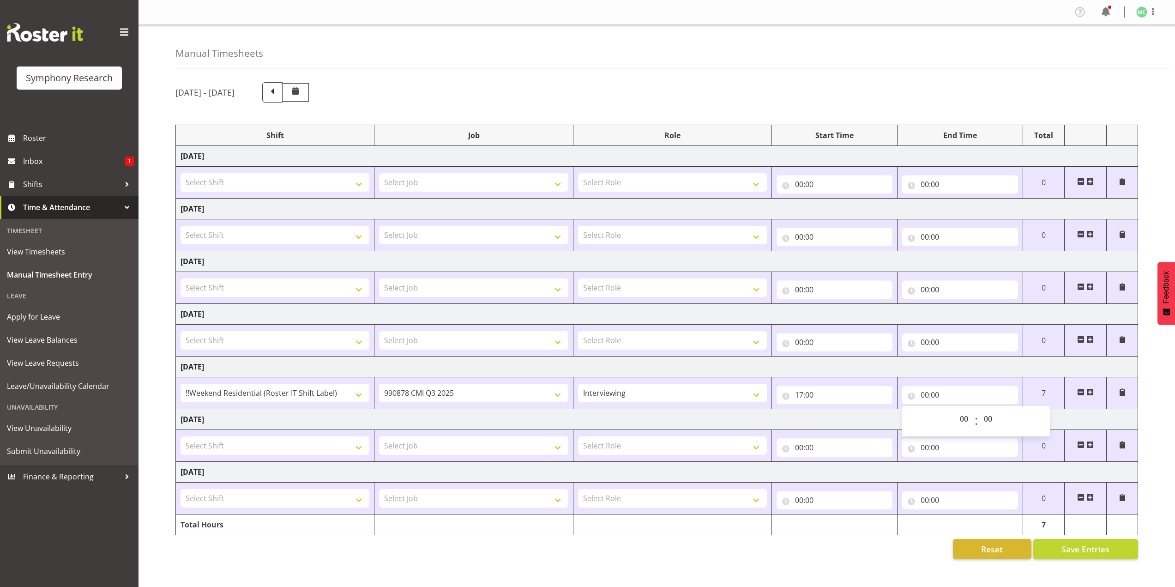  Describe the element at coordinates (1085, 549) in the screenshot. I see `span: Save Entries` at that location.